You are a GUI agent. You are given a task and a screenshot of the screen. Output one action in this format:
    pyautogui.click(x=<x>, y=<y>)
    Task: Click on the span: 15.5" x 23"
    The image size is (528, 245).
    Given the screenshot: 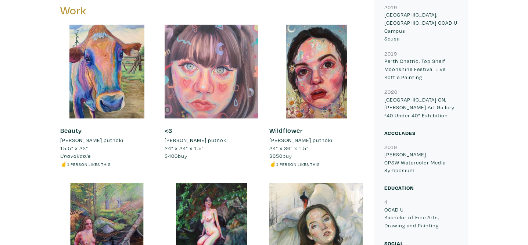 What is the action you would take?
    pyautogui.click(x=74, y=148)
    